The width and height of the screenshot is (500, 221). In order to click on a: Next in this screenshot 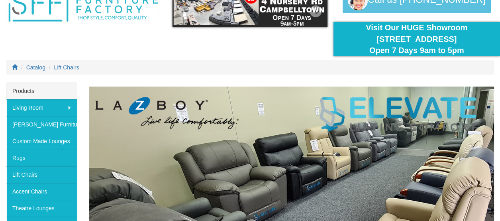, I will do `click(315, 11)`.